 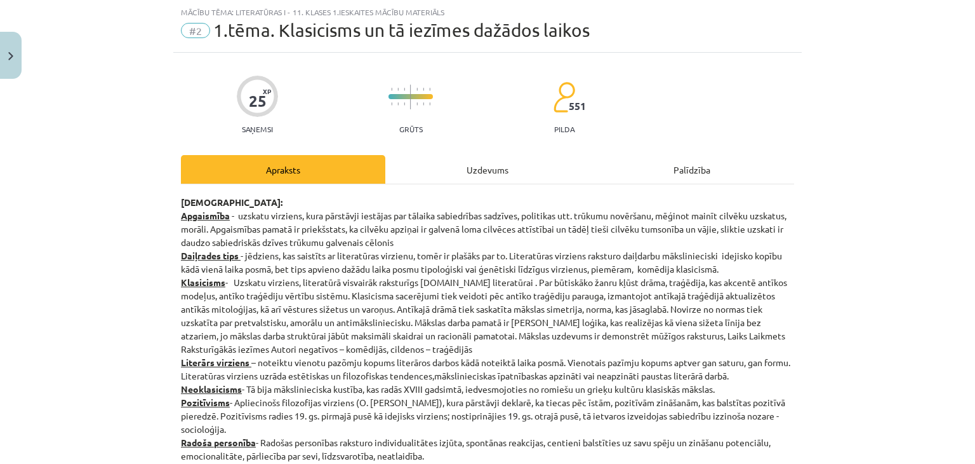 I want to click on img: students-c634bb4e5e11cddfef0936a35e636f08e4e9abd3cc4e673bd6f9a4125e45ecb1.svg, so click(x=564, y=97).